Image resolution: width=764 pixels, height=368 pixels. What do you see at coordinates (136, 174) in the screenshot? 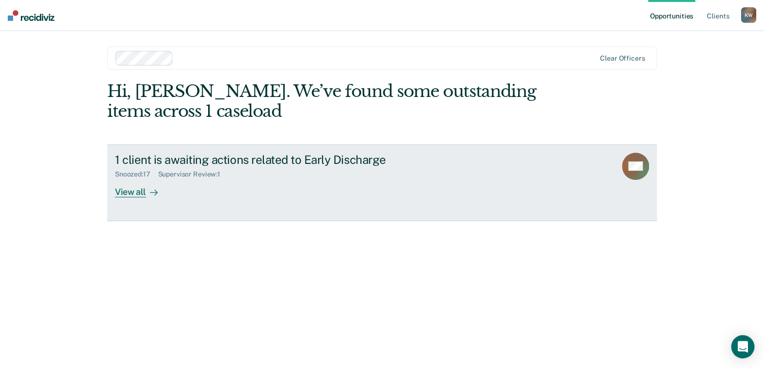
I see `div: Snoozed : 17` at bounding box center [136, 174].